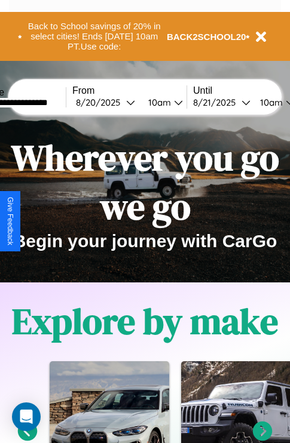 This screenshot has height=443, width=290. What do you see at coordinates (217, 102) in the screenshot?
I see `div: 8 / 21 / 2025` at bounding box center [217, 102].